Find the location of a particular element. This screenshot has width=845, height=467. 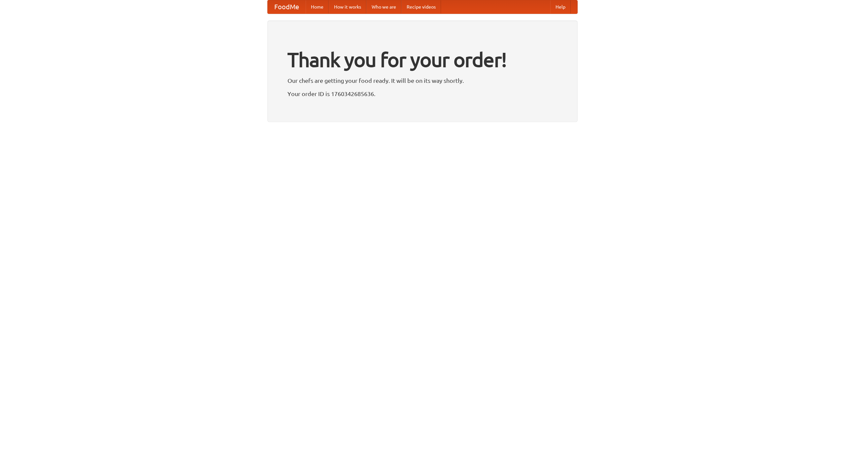

a: Home is located at coordinates (317, 7).